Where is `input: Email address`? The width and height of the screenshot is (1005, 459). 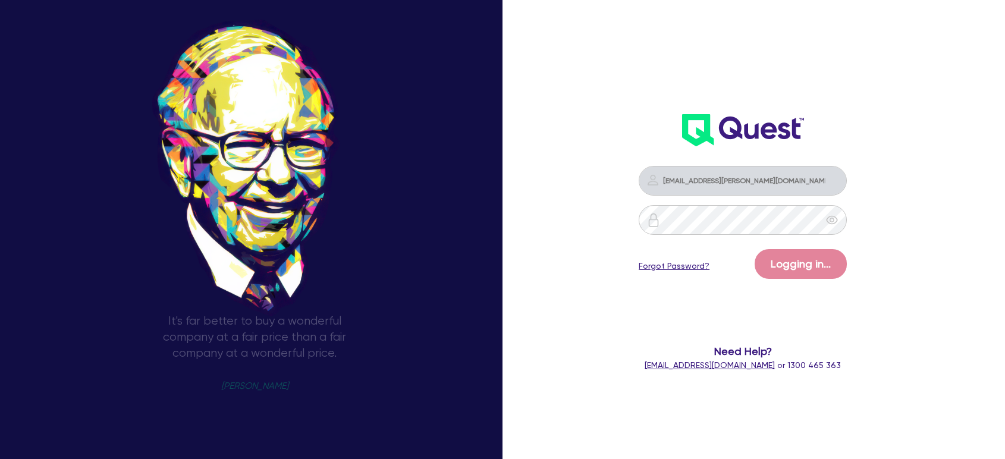
input: Email address is located at coordinates (742, 181).